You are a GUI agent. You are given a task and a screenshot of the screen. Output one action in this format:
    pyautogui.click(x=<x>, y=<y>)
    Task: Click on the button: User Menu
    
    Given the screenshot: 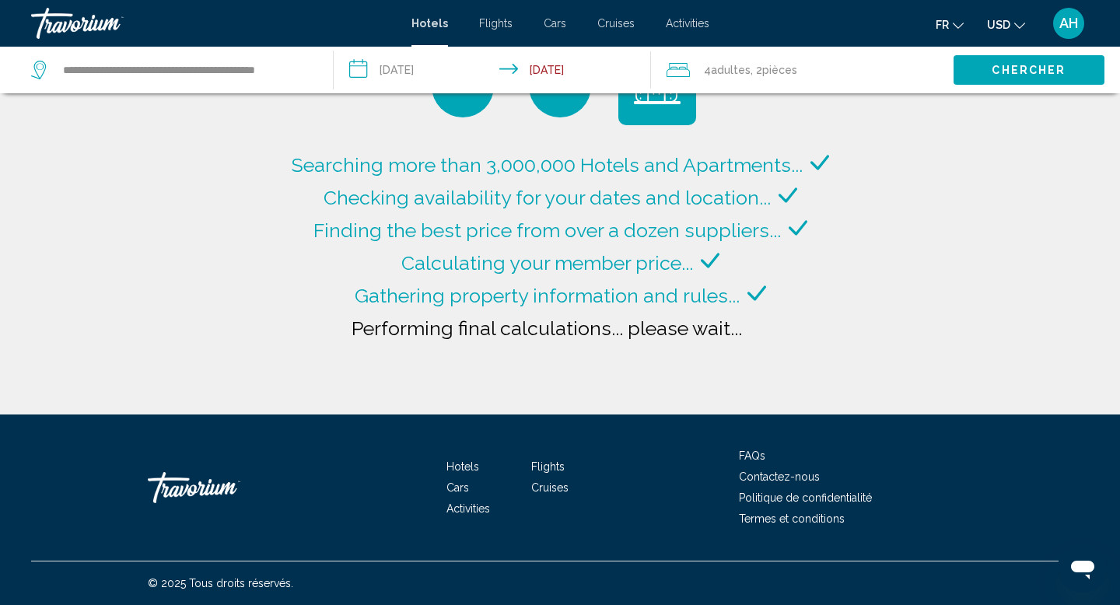 What is the action you would take?
    pyautogui.click(x=1068, y=23)
    